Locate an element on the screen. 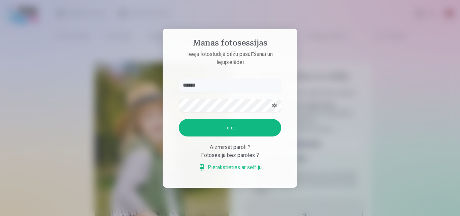  h4: Manas fotosessijas is located at coordinates (230, 44).